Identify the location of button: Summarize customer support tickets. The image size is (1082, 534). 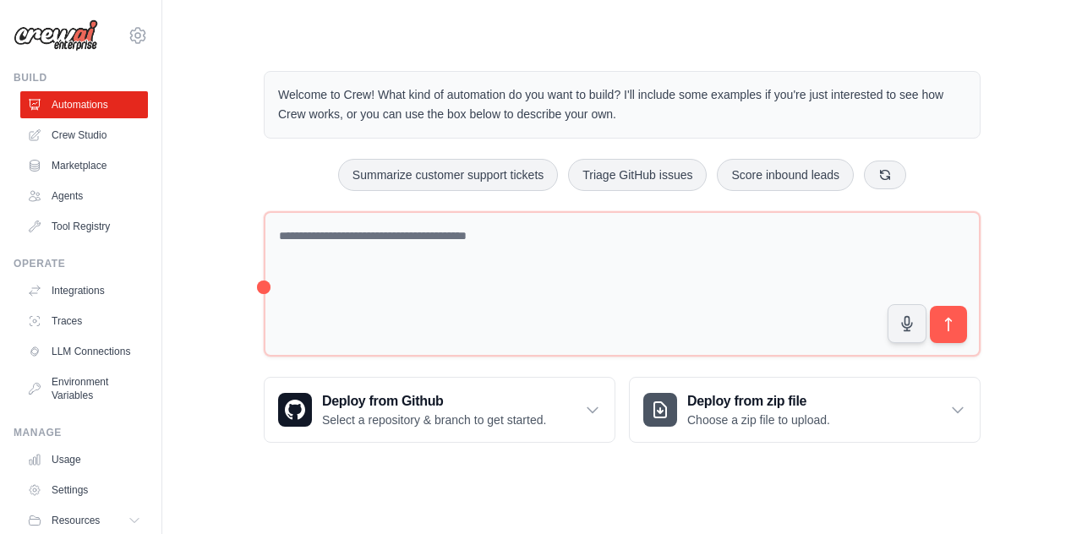
(448, 175).